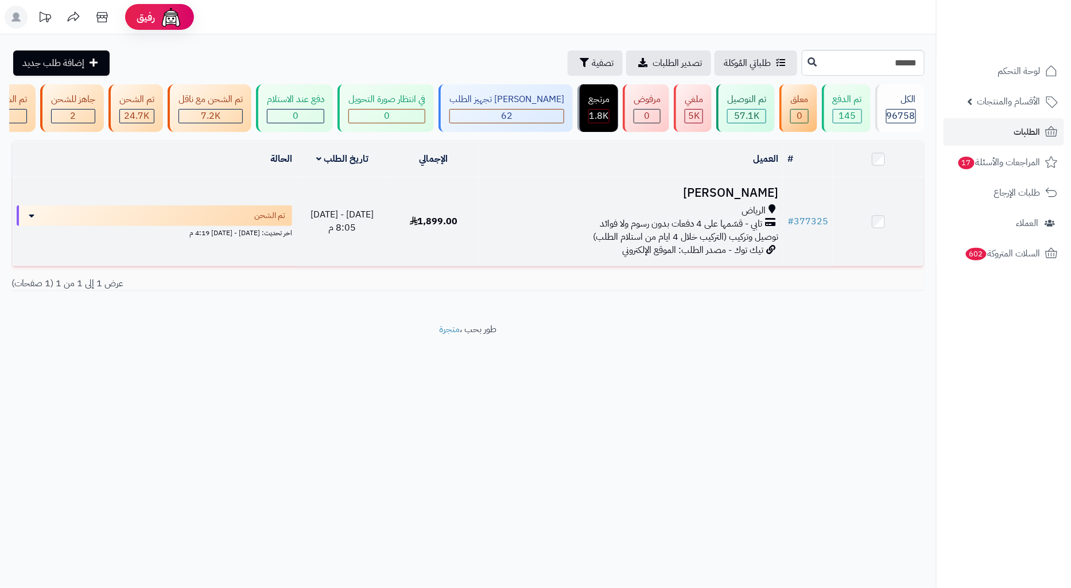  Describe the element at coordinates (1004, 193) in the screenshot. I see `a: طلبات الإرجاع` at that location.